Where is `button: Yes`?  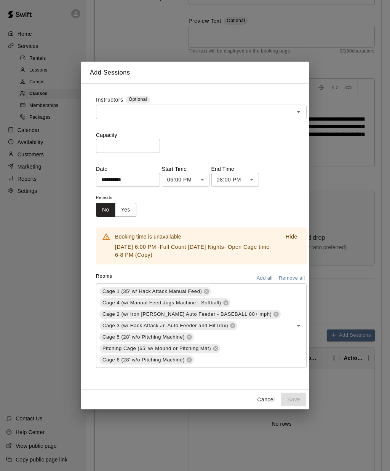 button: Yes is located at coordinates (126, 210).